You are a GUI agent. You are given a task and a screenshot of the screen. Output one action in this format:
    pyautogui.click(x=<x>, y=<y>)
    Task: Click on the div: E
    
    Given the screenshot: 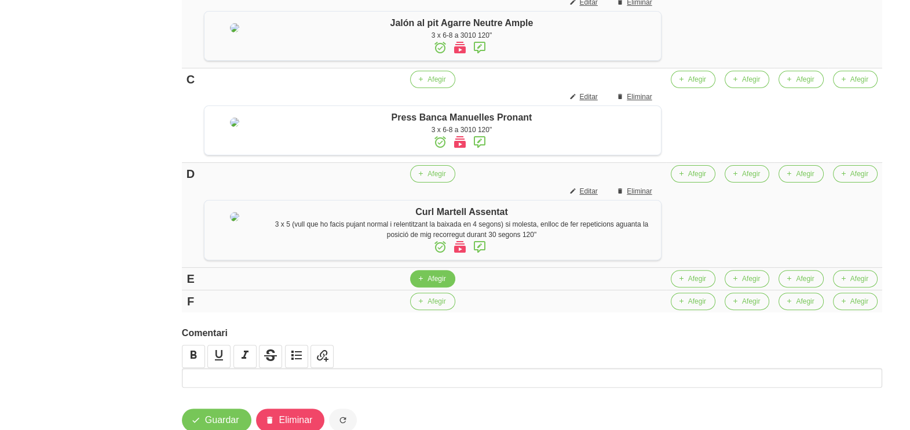 What is the action you would take?
    pyautogui.click(x=191, y=279)
    